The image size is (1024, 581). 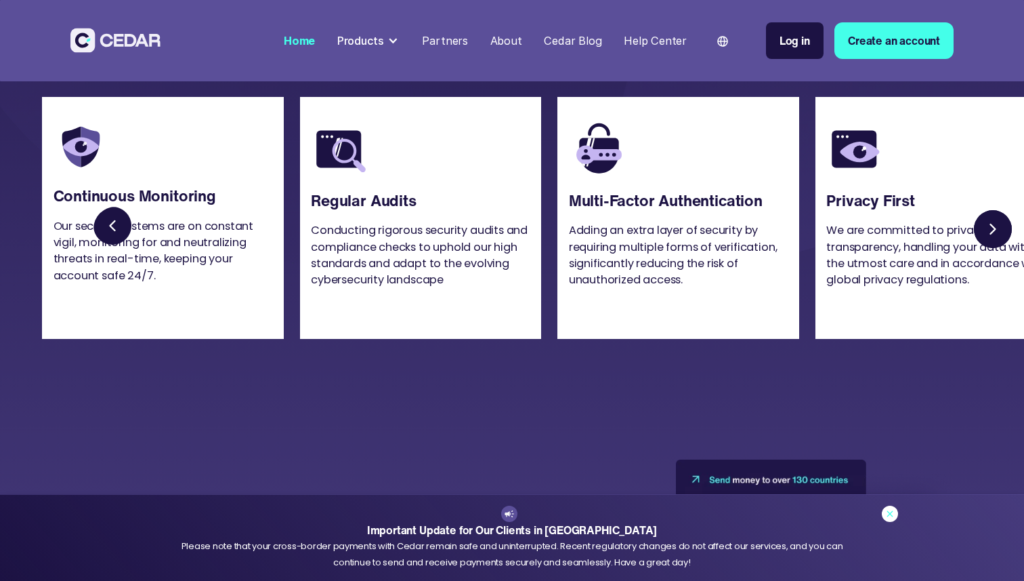 What do you see at coordinates (506, 41) in the screenshot?
I see `div: About` at bounding box center [506, 41].